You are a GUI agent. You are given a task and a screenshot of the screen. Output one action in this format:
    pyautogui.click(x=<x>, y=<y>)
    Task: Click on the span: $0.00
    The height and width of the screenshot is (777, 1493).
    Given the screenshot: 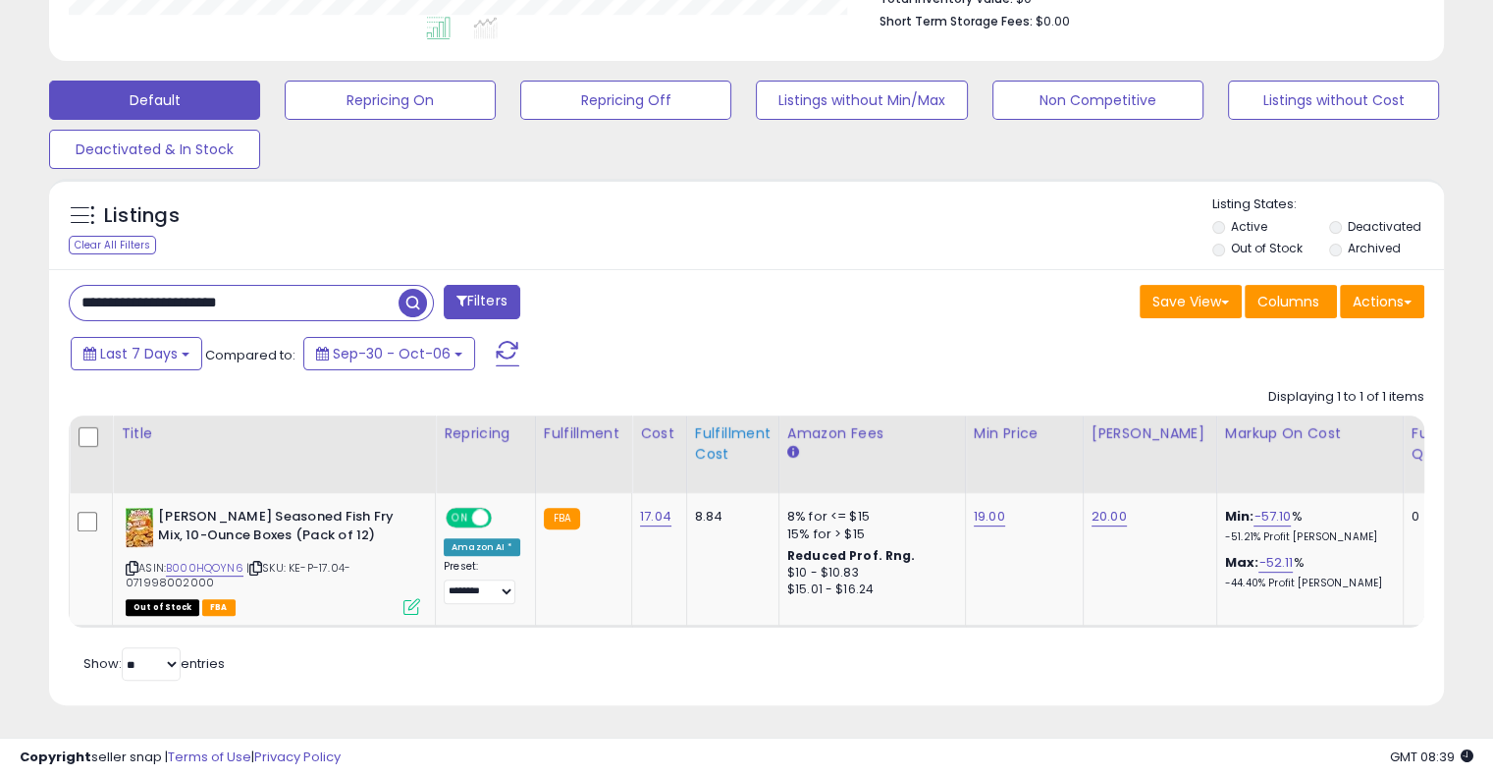 What is the action you would take?
    pyautogui.click(x=1052, y=21)
    